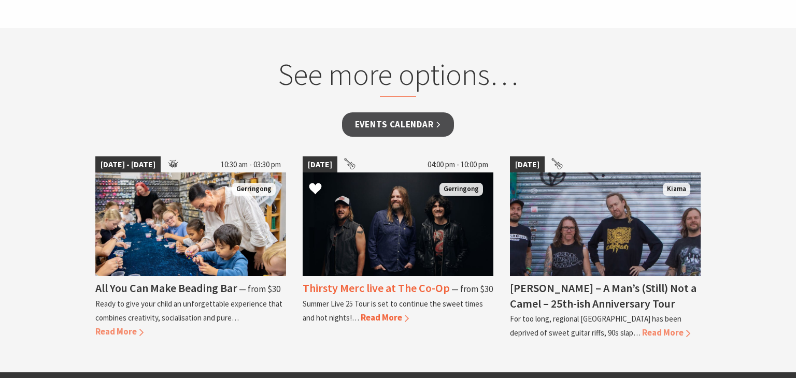  I want to click on p: Summer Live 25 Tour is set to continue the sweet times and hot nights!…, so click(393, 311).